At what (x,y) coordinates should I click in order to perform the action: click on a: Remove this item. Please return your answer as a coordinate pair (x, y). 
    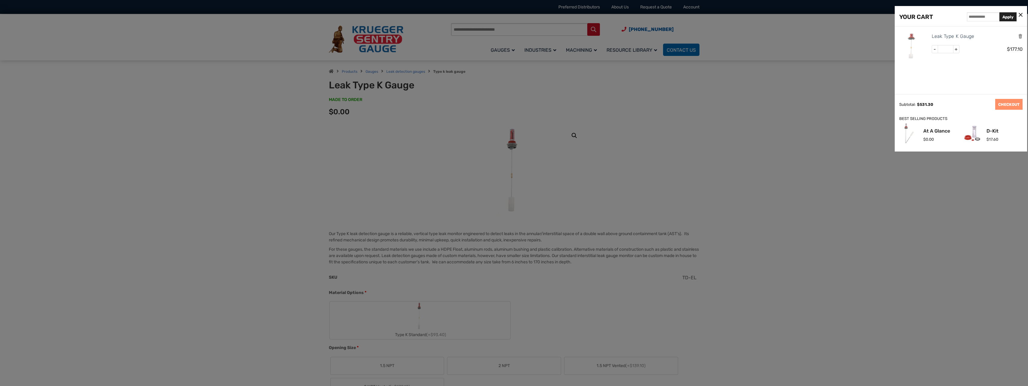
    Looking at the image, I should click on (1020, 36).